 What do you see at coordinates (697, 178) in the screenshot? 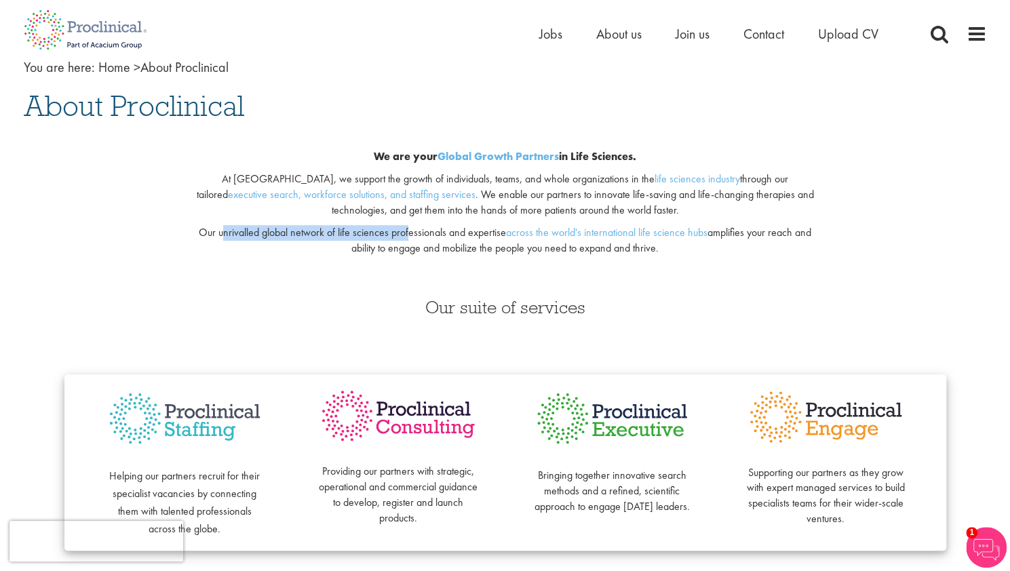
I see `a: life sciences industry` at bounding box center [697, 178].